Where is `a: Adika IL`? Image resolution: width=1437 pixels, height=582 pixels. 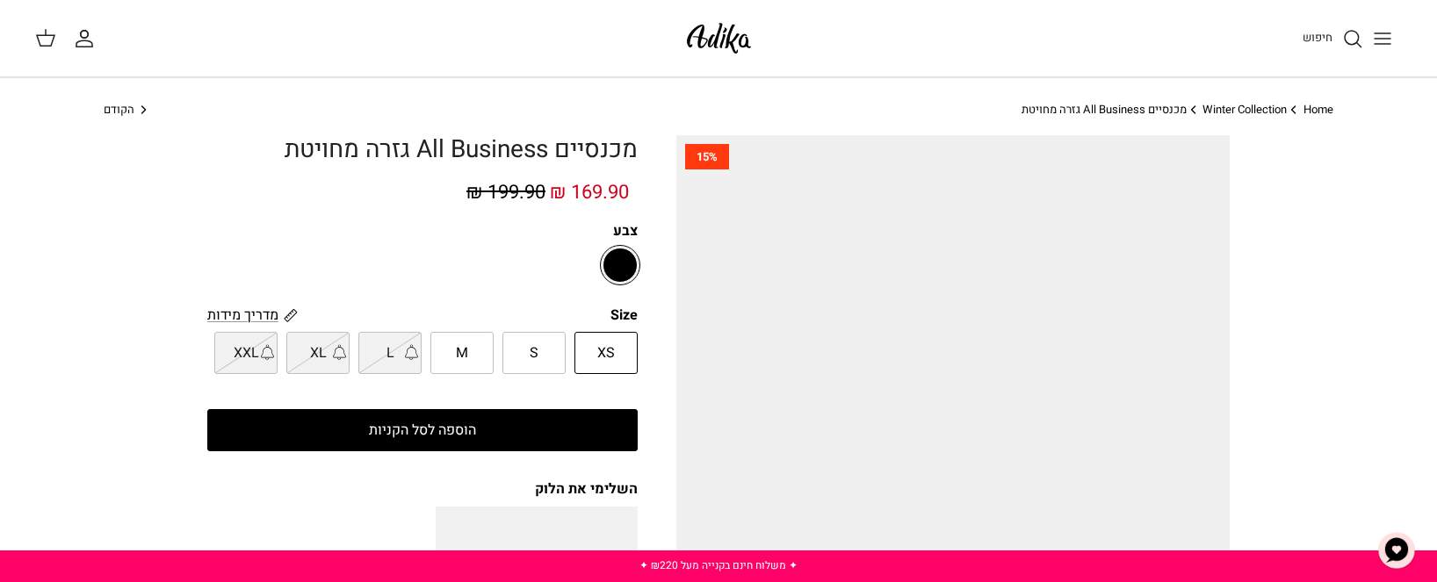 a: Adika IL is located at coordinates (719, 38).